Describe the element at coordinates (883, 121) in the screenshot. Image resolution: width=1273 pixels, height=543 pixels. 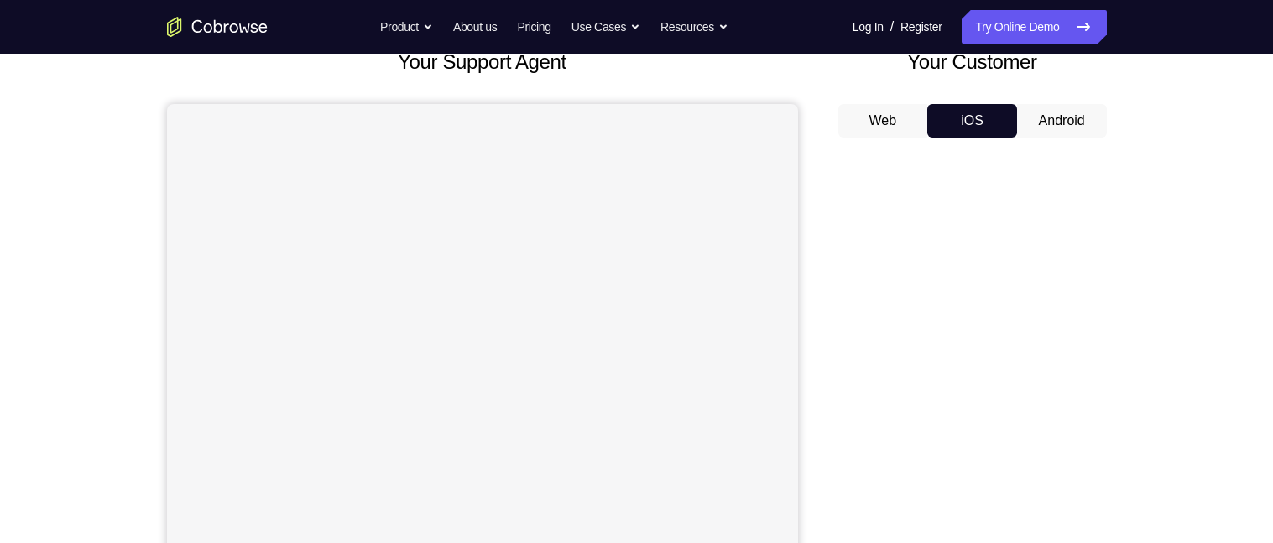
I see `button: Web` at that location.